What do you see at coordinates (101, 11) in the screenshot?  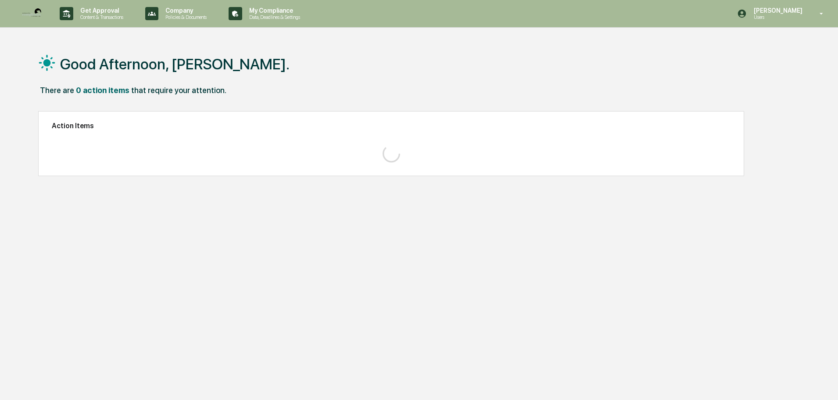 I see `p: Get Approval` at bounding box center [101, 11].